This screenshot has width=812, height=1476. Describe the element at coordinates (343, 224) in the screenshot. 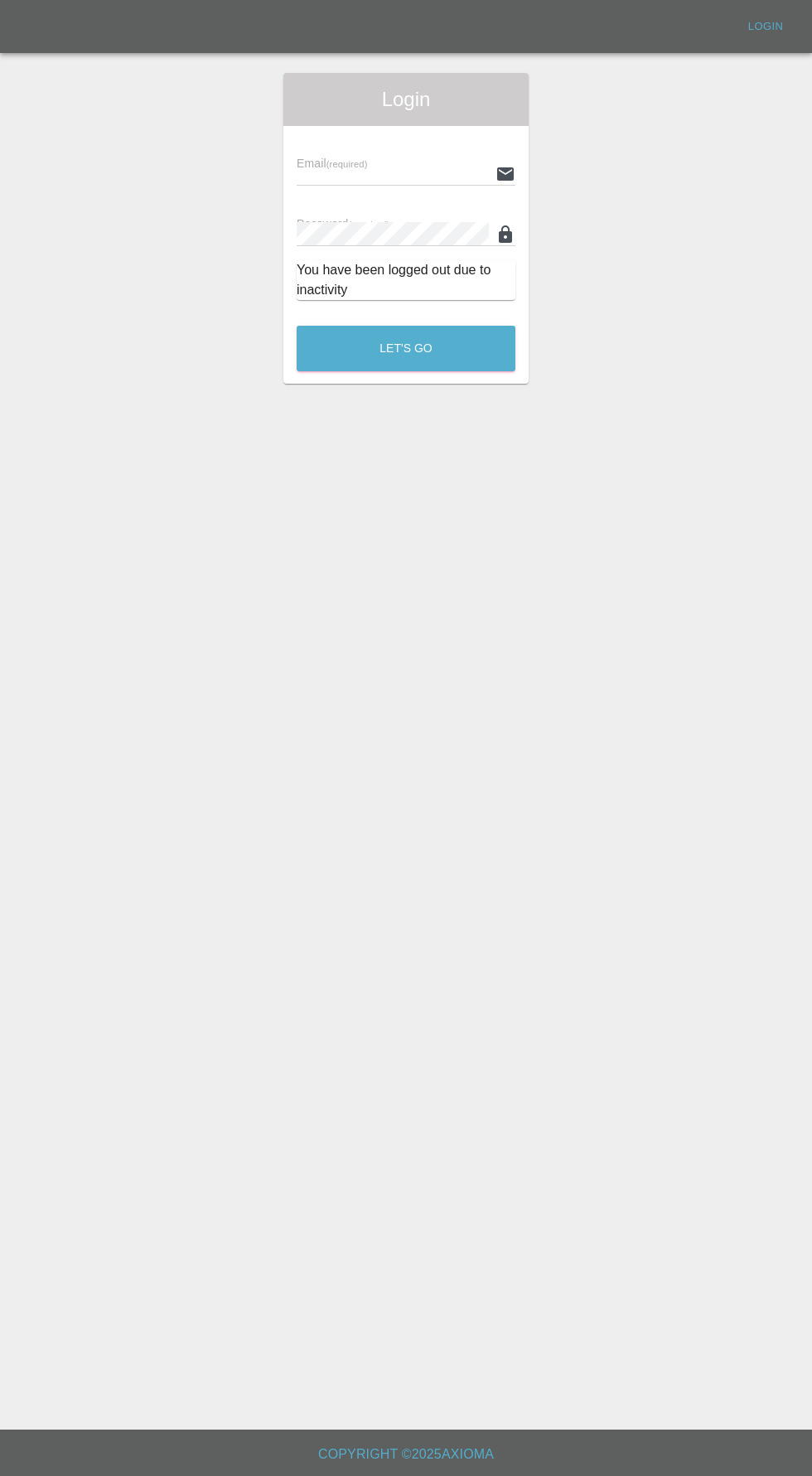

I see `span: Password` at that location.